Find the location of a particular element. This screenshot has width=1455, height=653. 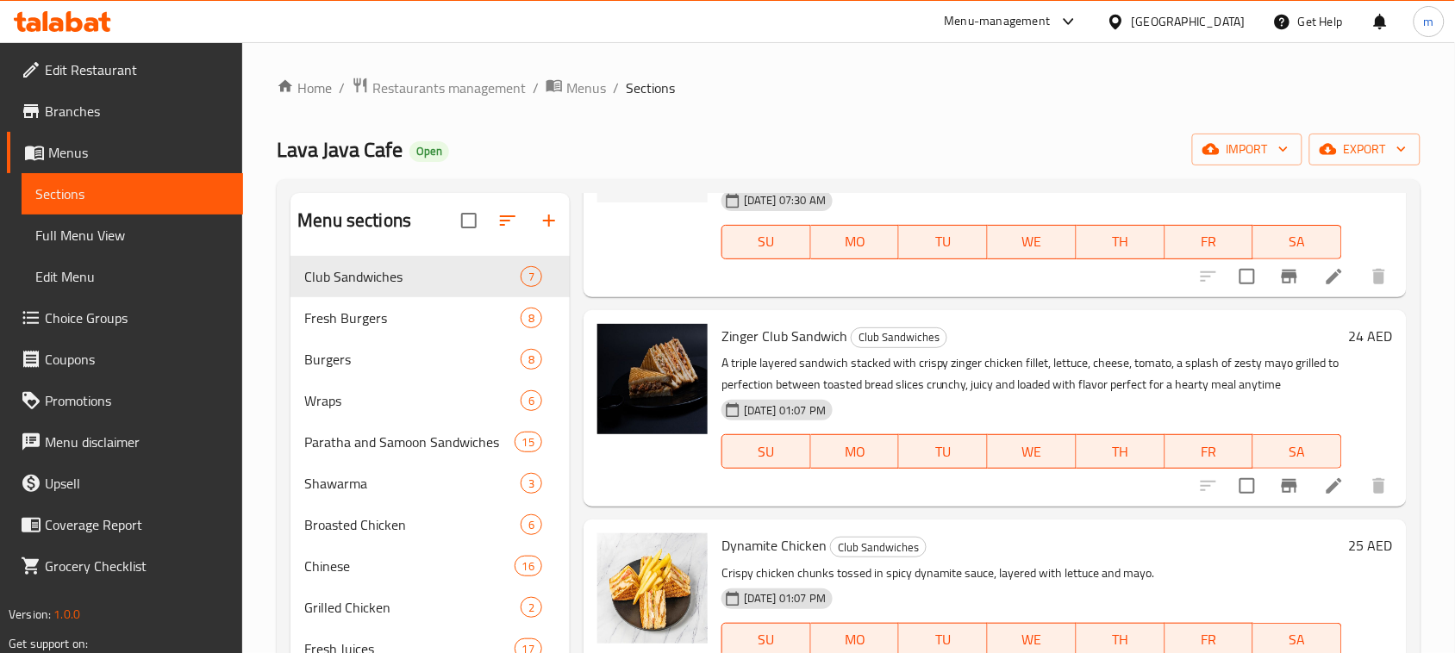

p: Crispy chicken chunks tossed in spicy dynamite sauce, layered with lettuce and mayo. is located at coordinates (1032, 573).